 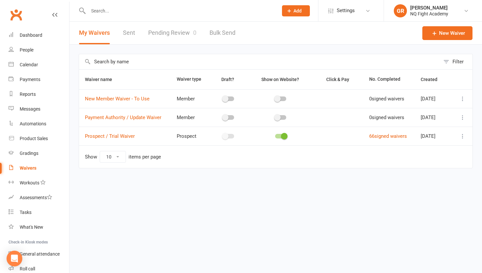 What do you see at coordinates (39, 124) in the screenshot?
I see `a: Automations` at bounding box center [39, 124].